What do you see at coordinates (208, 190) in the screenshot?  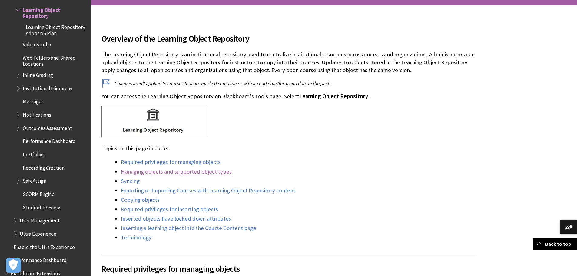 I see `a: Exporting or Importing Courses with Learning Object Repository content` at bounding box center [208, 190].